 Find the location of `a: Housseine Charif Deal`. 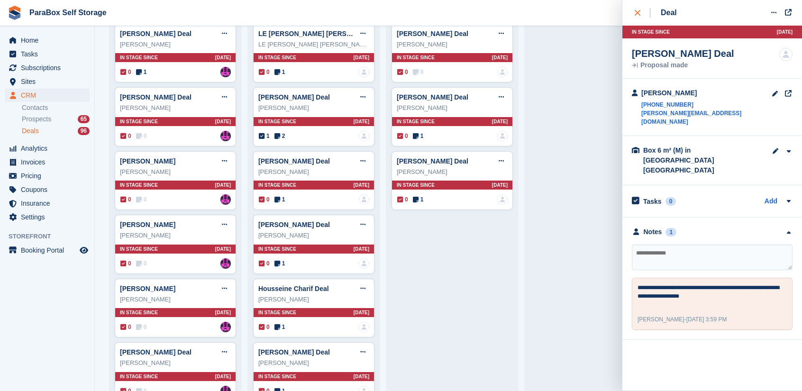

a: Housseine Charif Deal is located at coordinates (294, 289).